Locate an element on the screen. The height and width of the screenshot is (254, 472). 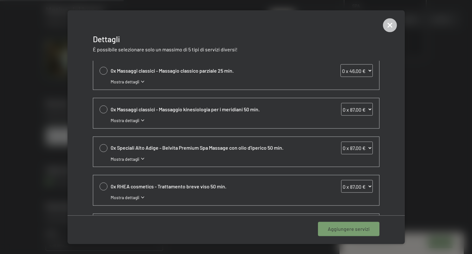
span: 0x Massaggi classici - Massagio classico parziale 25 min. is located at coordinates (209, 71).